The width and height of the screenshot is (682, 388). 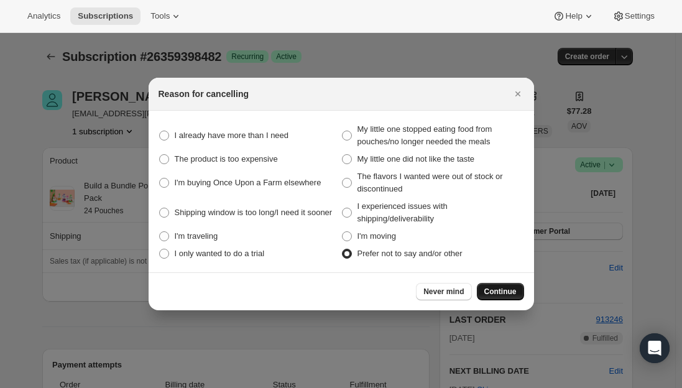 What do you see at coordinates (410, 253) in the screenshot?
I see `span: Prefer not to say and/or other` at bounding box center [410, 253].